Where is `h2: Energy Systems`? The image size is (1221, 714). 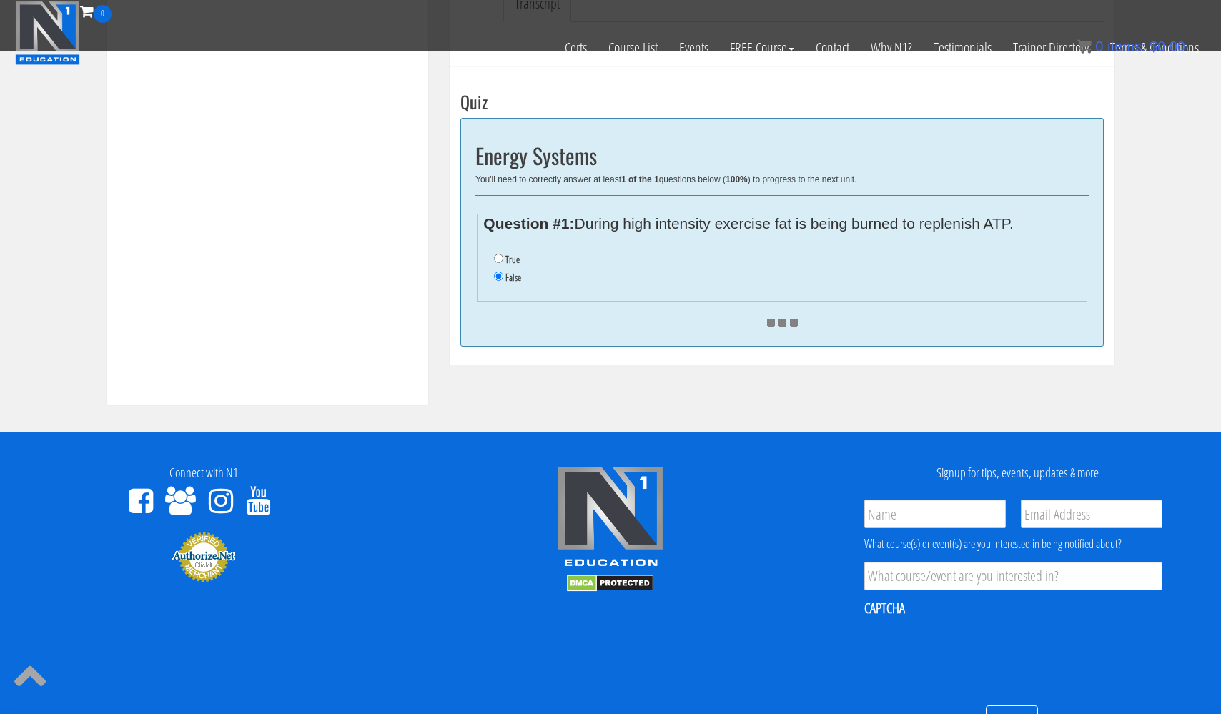 h2: Energy Systems is located at coordinates (782, 155).